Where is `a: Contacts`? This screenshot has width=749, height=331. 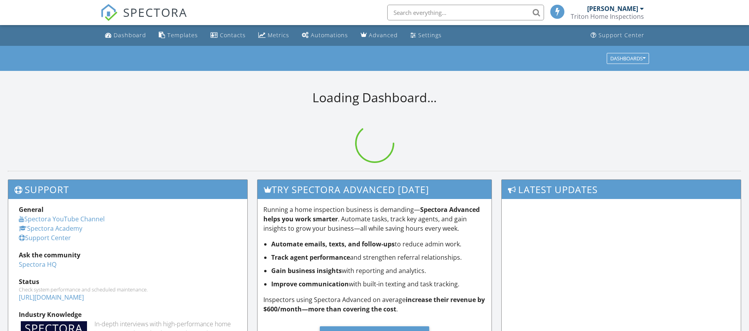 a: Contacts is located at coordinates (228, 35).